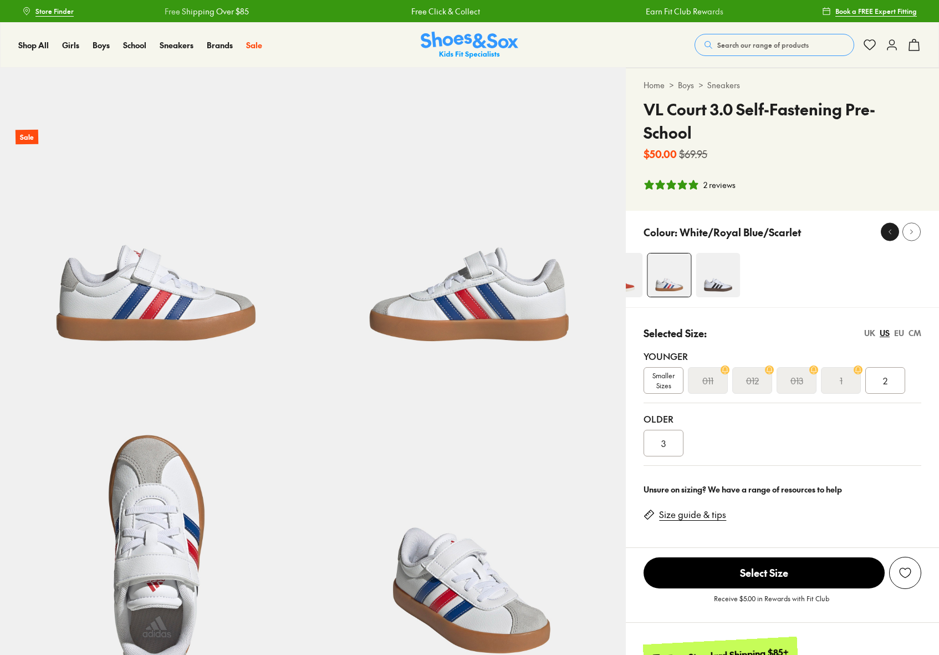 Image resolution: width=939 pixels, height=655 pixels. Describe the element at coordinates (660, 232) in the screenshot. I see `p: Colour:` at that location.